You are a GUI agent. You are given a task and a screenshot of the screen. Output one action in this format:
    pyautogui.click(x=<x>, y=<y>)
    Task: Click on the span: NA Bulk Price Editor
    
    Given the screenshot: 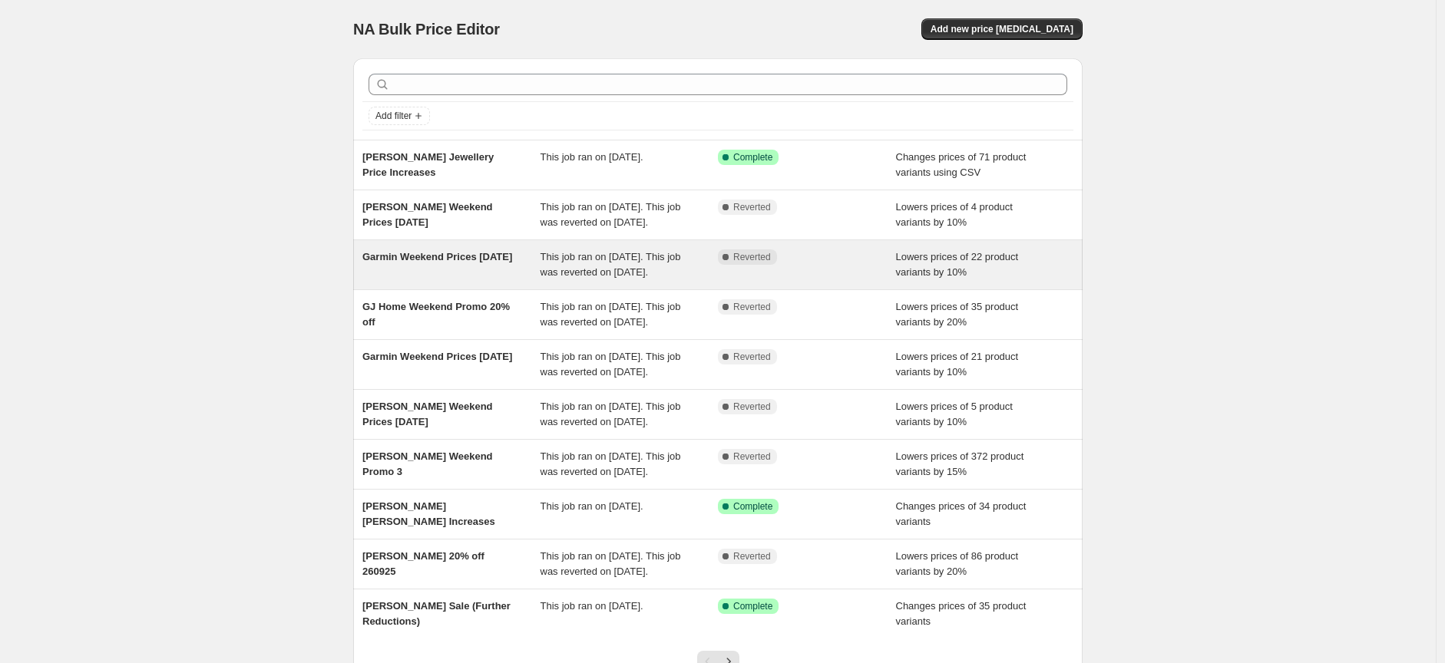 What is the action you would take?
    pyautogui.click(x=426, y=29)
    